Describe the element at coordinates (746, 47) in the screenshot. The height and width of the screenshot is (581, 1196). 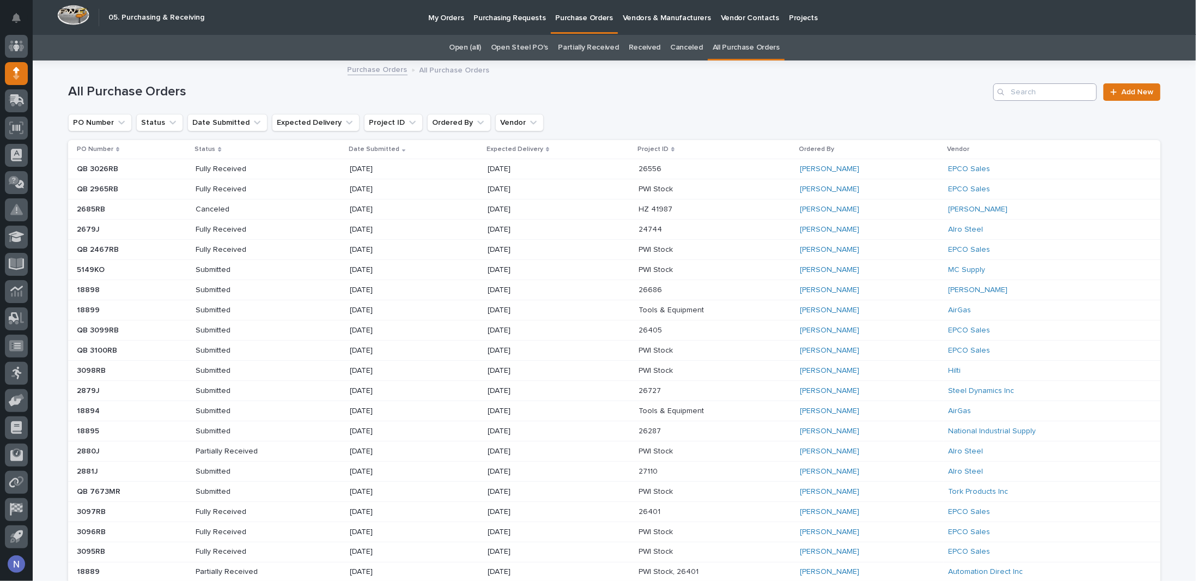
I see `a: All Purchase Orders` at that location.